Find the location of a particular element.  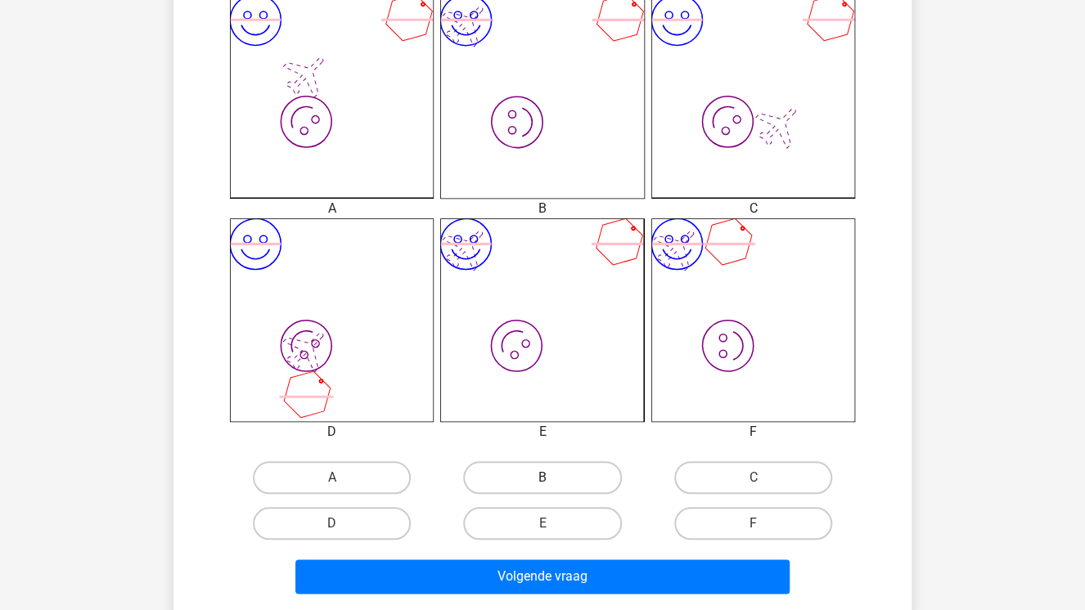

label: B is located at coordinates (542, 478).